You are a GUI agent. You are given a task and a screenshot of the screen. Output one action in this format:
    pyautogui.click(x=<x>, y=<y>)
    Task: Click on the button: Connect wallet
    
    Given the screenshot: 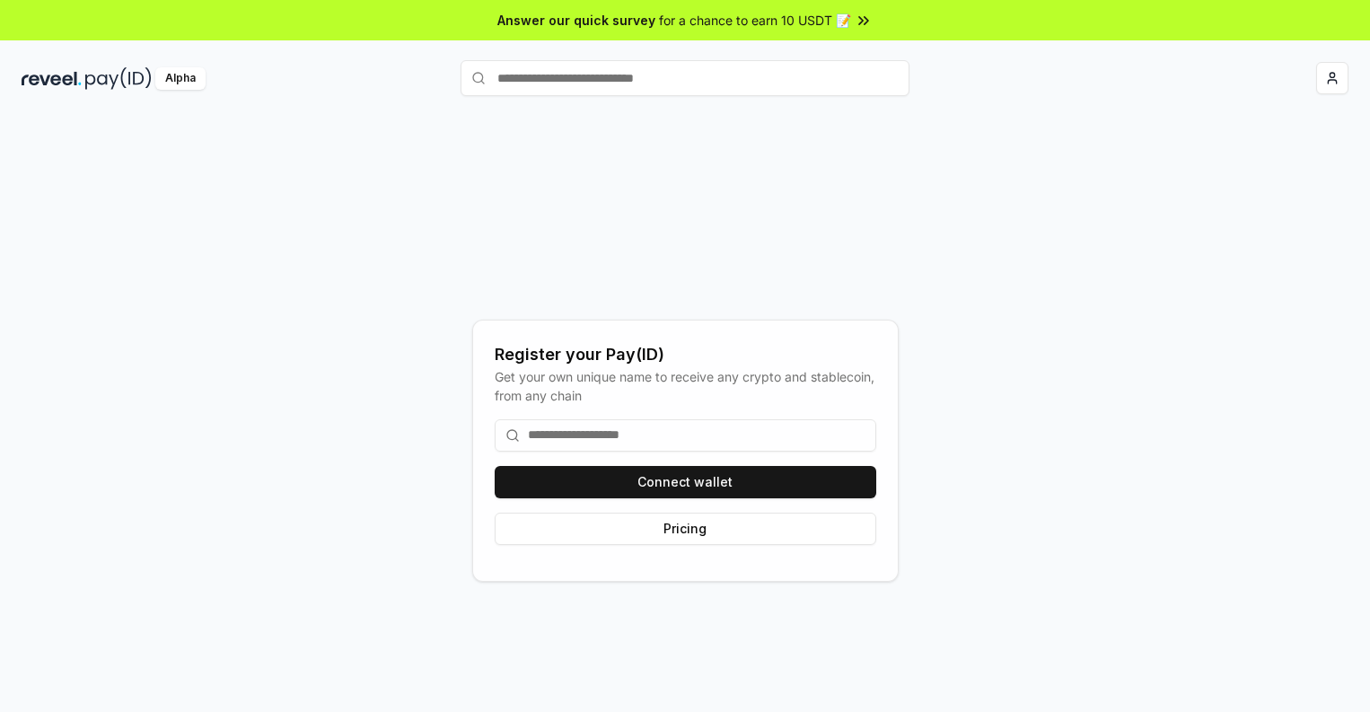 What is the action you would take?
    pyautogui.click(x=685, y=482)
    